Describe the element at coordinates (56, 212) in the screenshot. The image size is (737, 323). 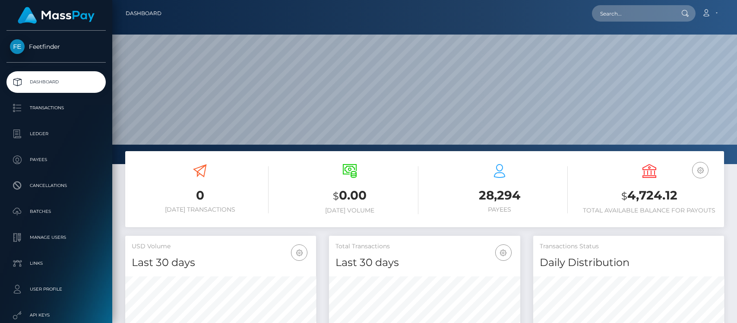
I see `p: Batches` at that location.